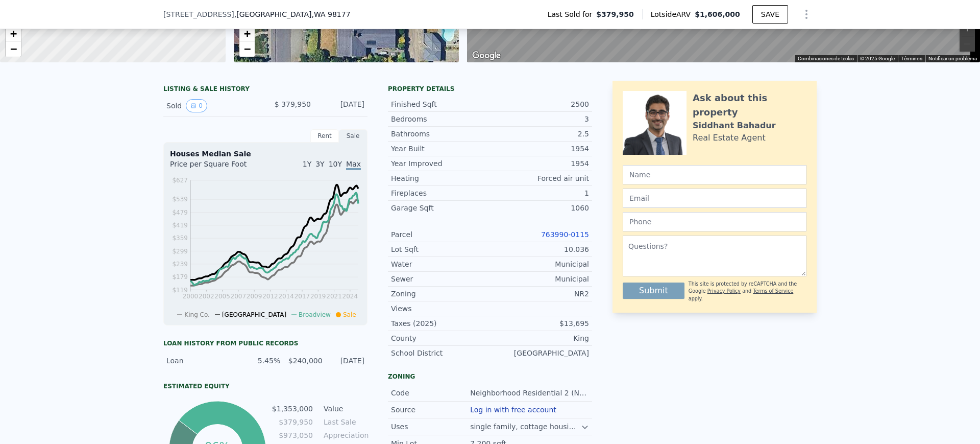 This screenshot has width=980, height=444. Describe the element at coordinates (293, 435) in the screenshot. I see `td: $973,050` at that location.